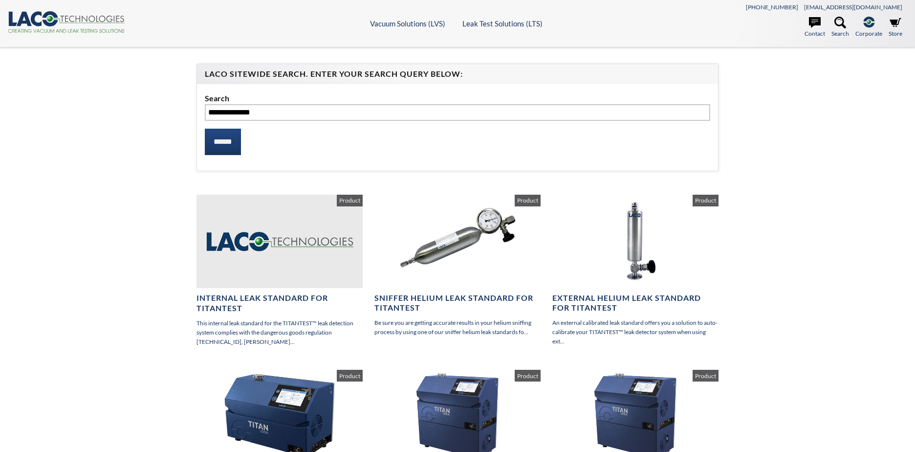 This screenshot has height=452, width=915. I want to click on a: Internal Leak Standard for TITANTEST This internal leak standard for the TITANTEST™ leak detectio..., so click(280, 270).